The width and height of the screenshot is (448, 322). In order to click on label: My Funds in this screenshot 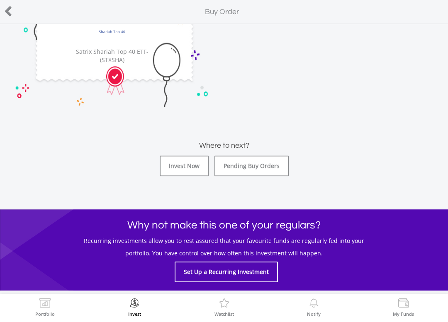, I will do `click(403, 314)`.